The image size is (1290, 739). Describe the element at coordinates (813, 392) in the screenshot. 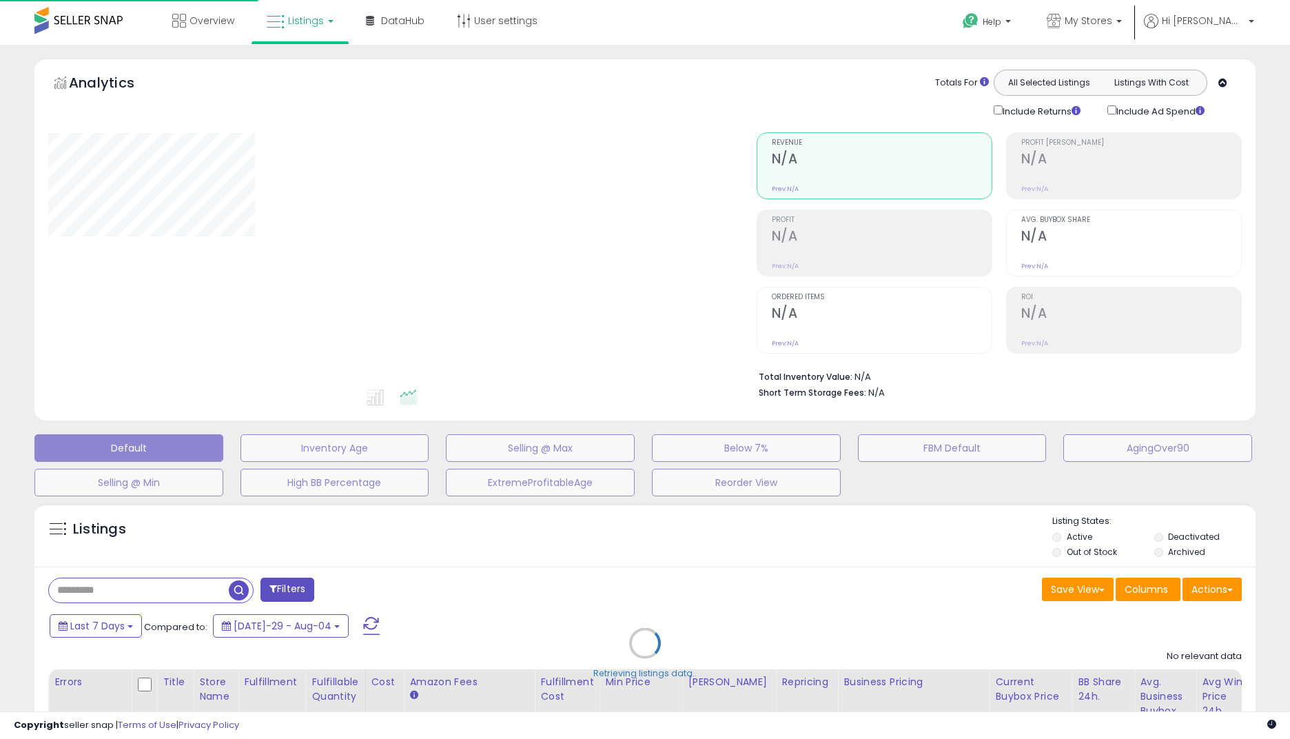

I see `b: Short Term Storage Fees:` at that location.